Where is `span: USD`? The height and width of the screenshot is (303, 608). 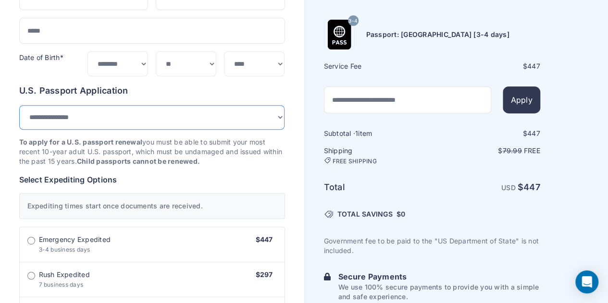
span: USD is located at coordinates (508, 187).